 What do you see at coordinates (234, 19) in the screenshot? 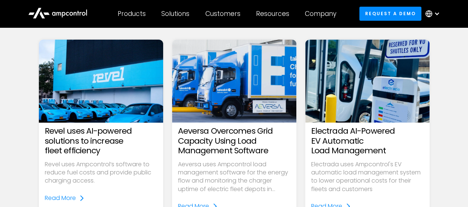
I see `h2: Customer Stories` at bounding box center [234, 19].